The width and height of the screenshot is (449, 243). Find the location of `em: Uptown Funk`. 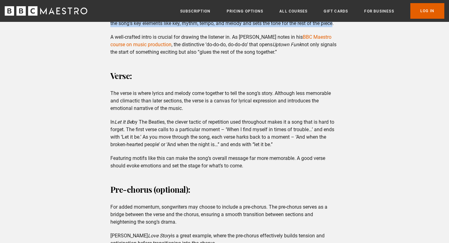

em: Uptown Funk is located at coordinates (287, 44).